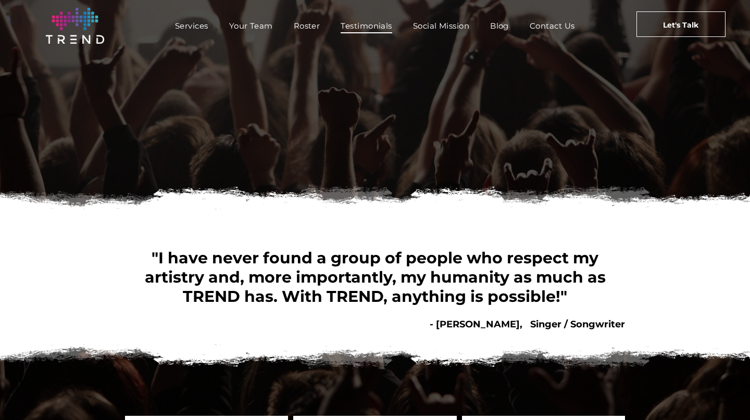 Image resolution: width=750 pixels, height=420 pixels. What do you see at coordinates (75, 26) in the screenshot?
I see `img: logo` at bounding box center [75, 26].